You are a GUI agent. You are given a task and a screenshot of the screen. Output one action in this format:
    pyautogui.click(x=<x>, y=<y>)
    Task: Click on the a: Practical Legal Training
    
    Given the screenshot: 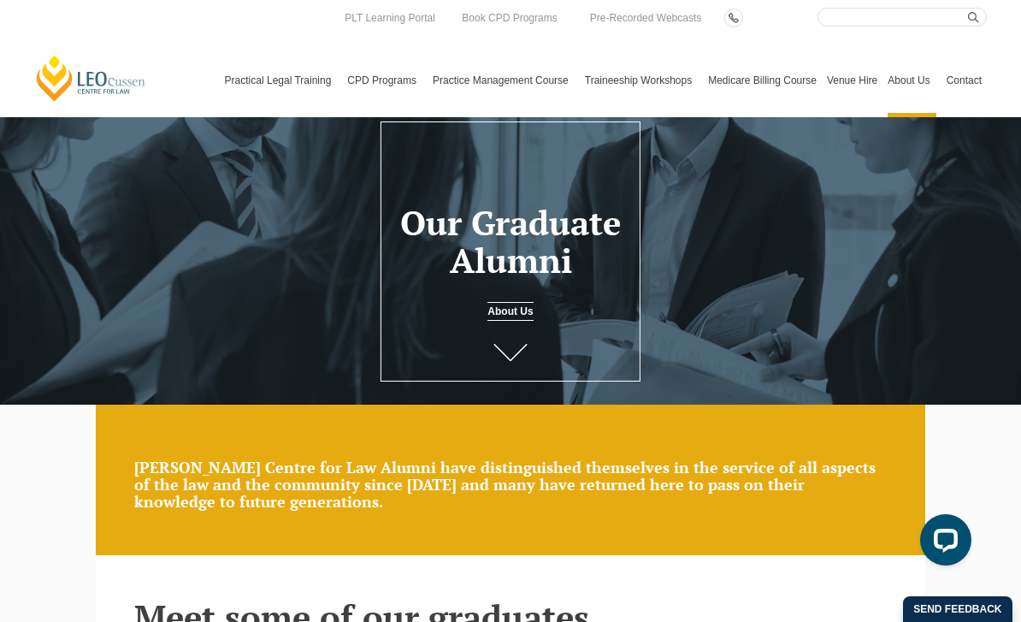 What is the action you would take?
    pyautogui.click(x=281, y=80)
    